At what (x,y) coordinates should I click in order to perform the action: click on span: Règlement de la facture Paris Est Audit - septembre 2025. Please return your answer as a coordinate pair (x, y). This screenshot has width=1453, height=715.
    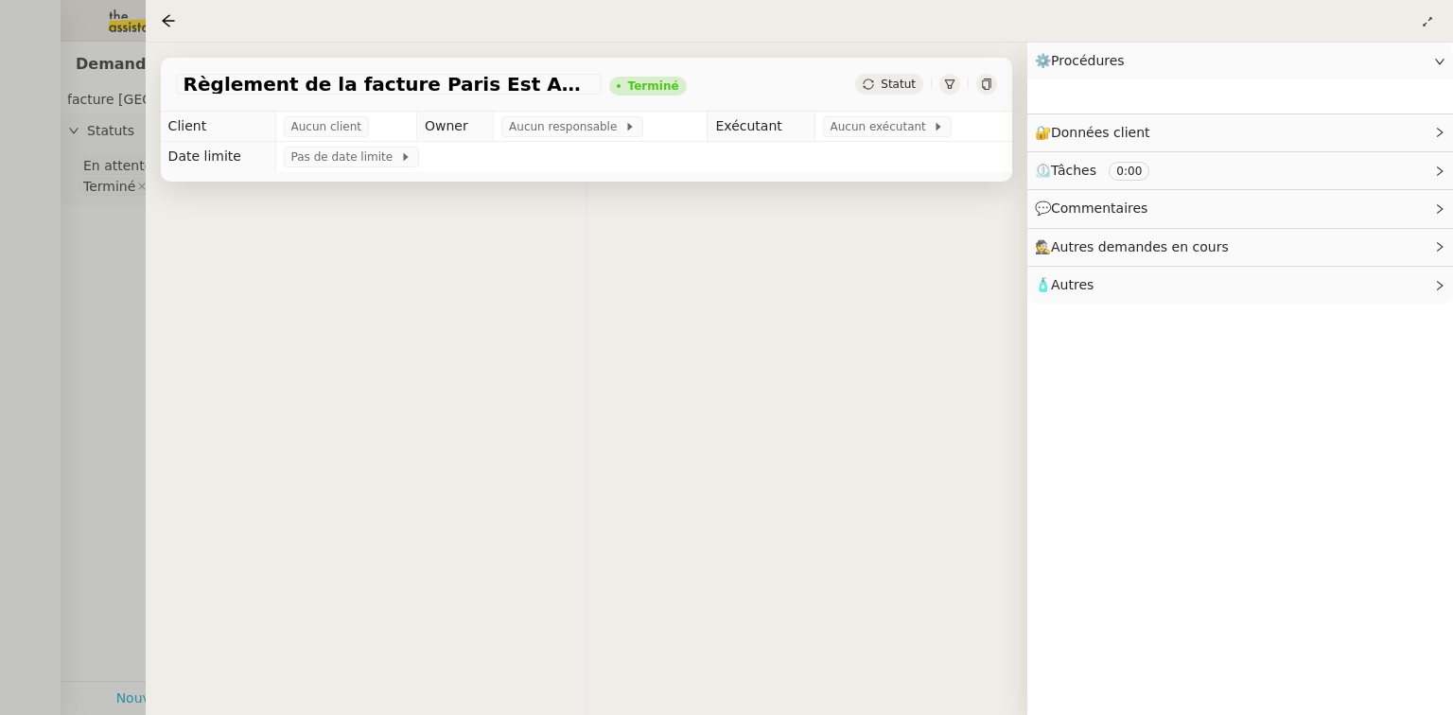
    Looking at the image, I should click on (389, 84).